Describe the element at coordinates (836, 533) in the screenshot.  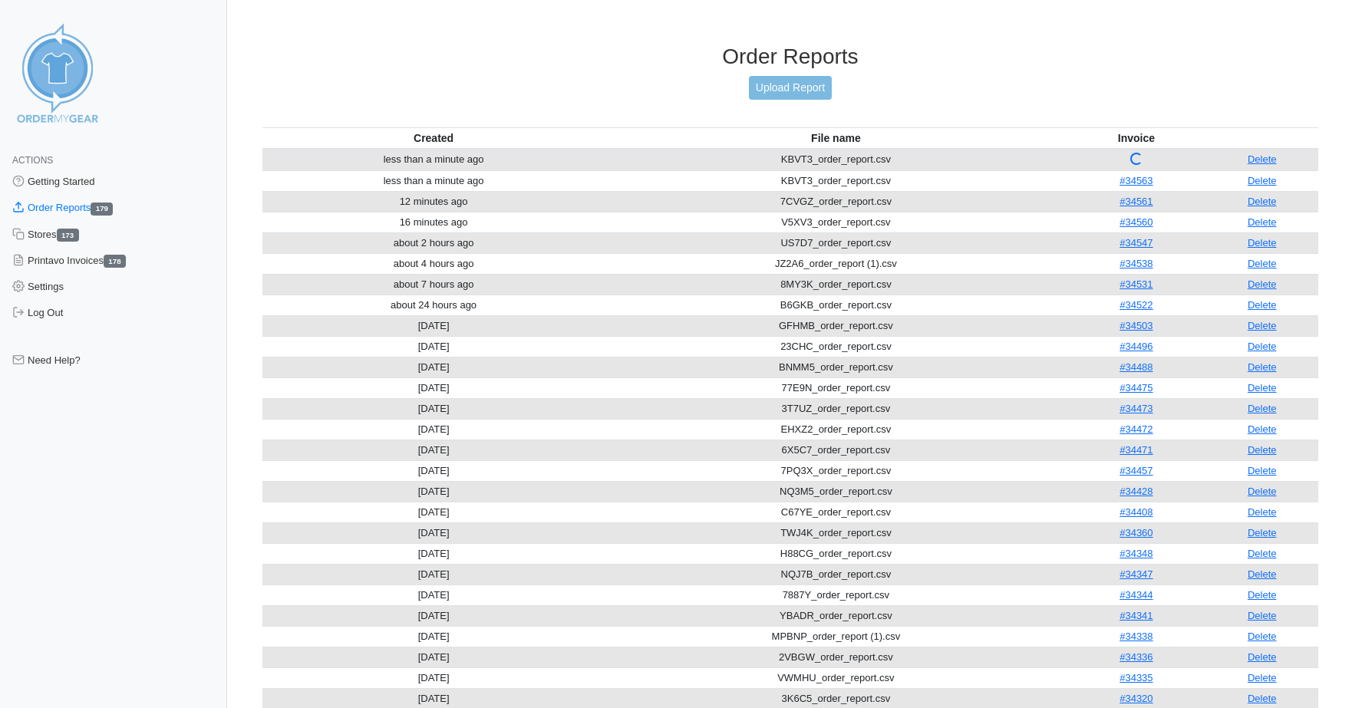
I see `td: TWJ4K_order_report.csv` at that location.